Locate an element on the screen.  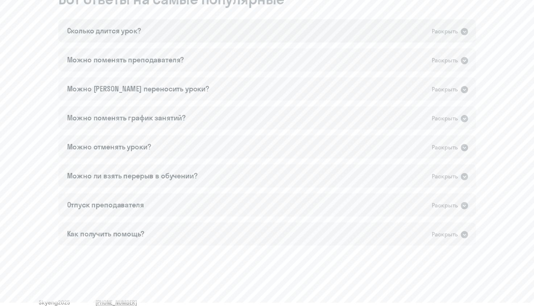
div: Можно поменять преподавателя? is located at coordinates (125, 60).